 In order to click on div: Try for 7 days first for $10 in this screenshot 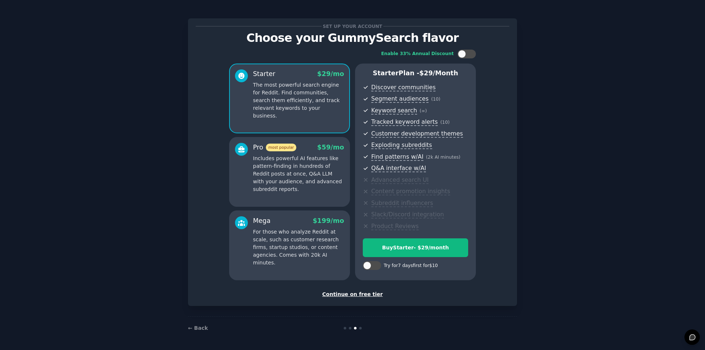, I will do `click(411, 266)`.